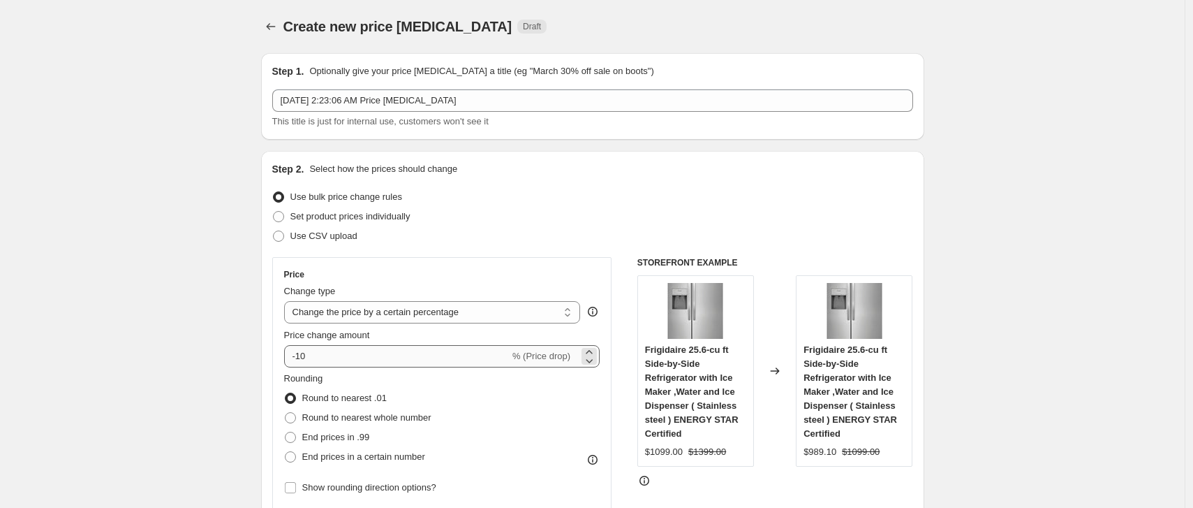  Describe the element at coordinates (775, 263) in the screenshot. I see `h6: STOREFRONT EXAMPLE` at that location.